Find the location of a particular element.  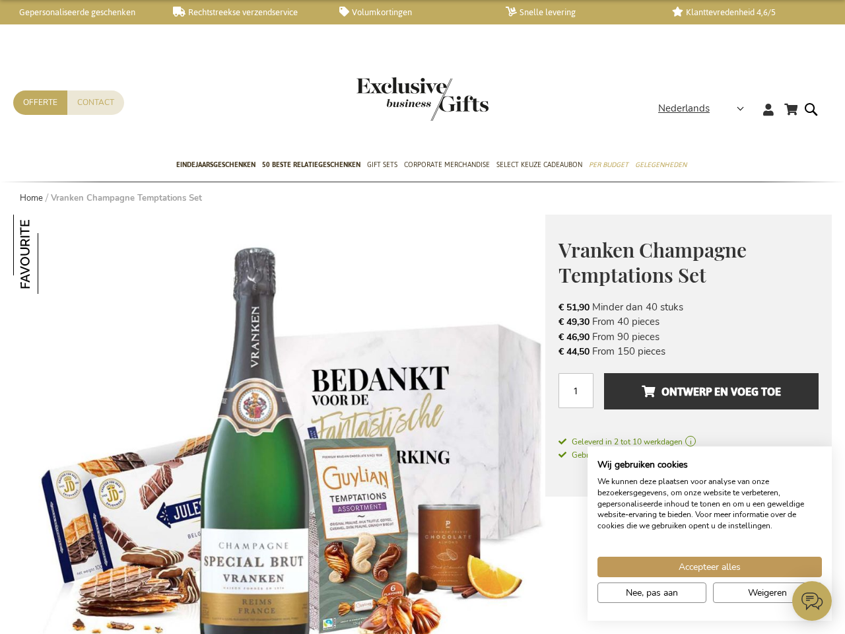

button: Alle cookies weigeren is located at coordinates (767, 592).